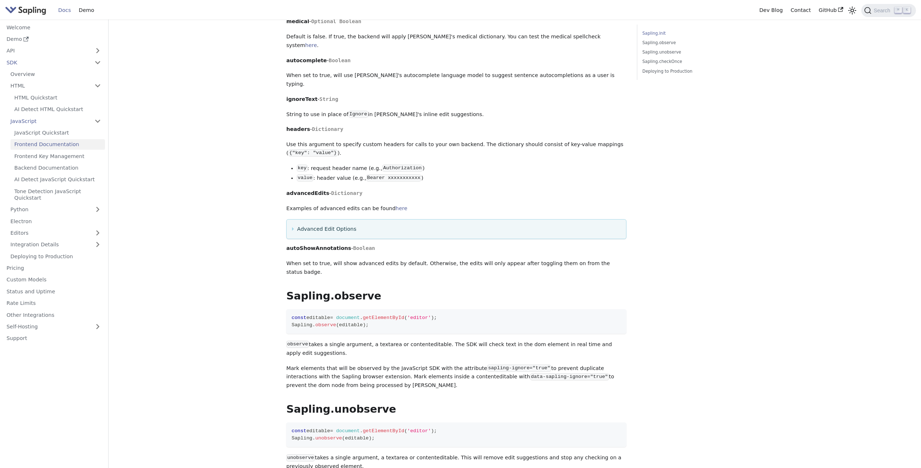 Image resolution: width=921 pixels, height=468 pixels. I want to click on span: unobserve, so click(329, 438).